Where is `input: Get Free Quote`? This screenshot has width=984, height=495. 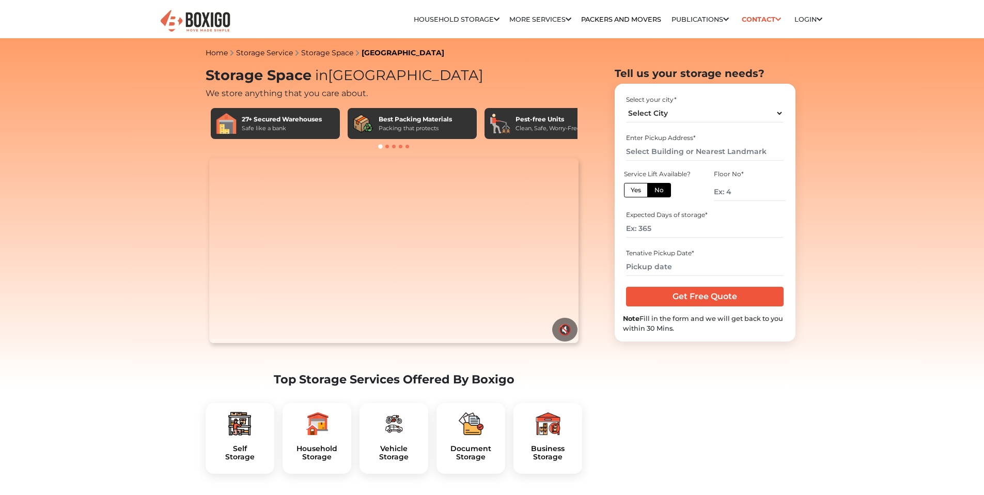 input: Get Free Quote is located at coordinates (705, 297).